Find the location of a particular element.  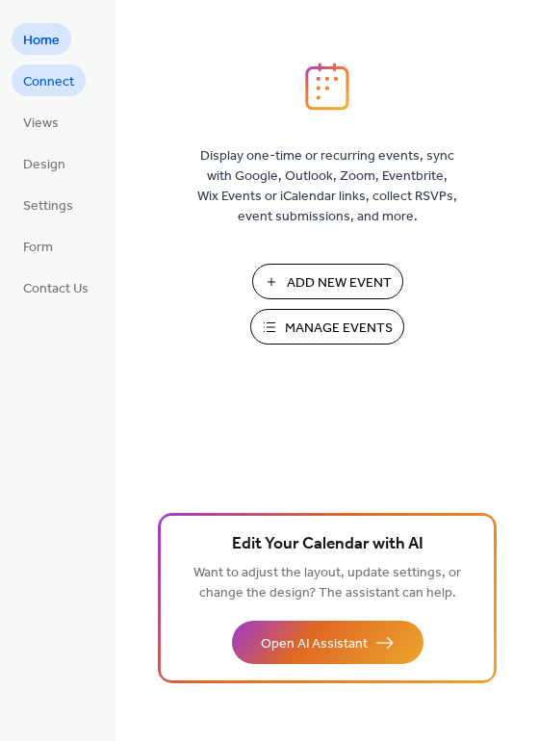

span: Design is located at coordinates (44, 164).